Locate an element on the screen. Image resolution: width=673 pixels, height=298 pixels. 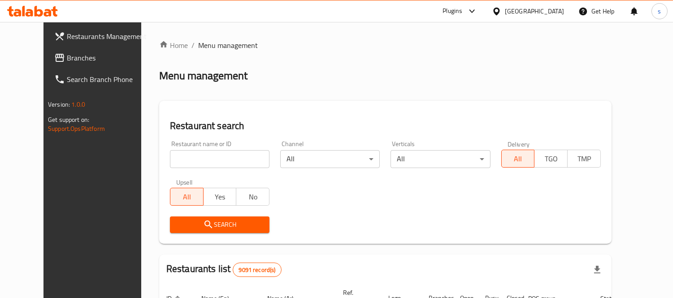
button: Search is located at coordinates (220, 225).